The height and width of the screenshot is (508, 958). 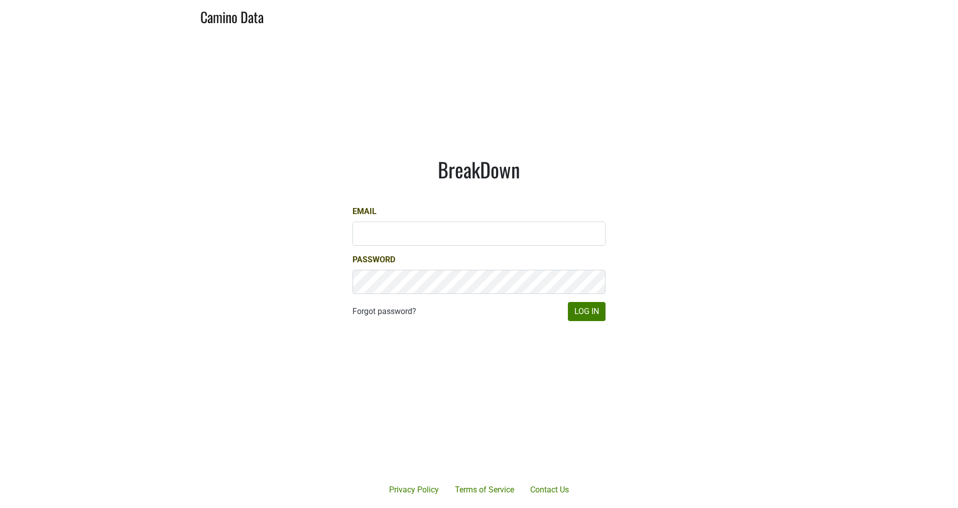 What do you see at coordinates (414, 490) in the screenshot?
I see `a: Privacy Policy` at bounding box center [414, 490].